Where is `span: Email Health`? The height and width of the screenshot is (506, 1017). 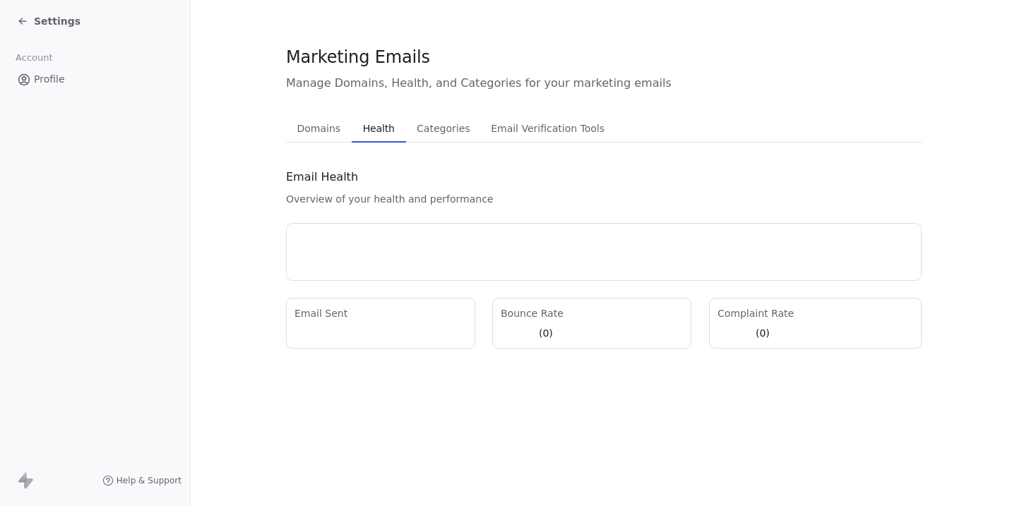 span: Email Health is located at coordinates (322, 177).